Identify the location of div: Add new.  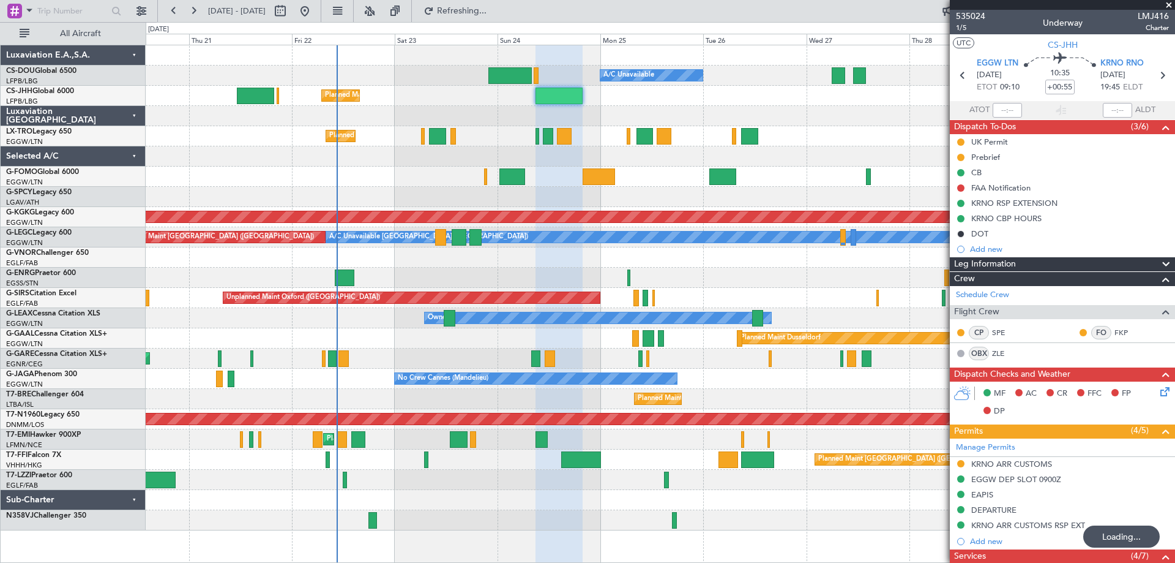
(1069, 541).